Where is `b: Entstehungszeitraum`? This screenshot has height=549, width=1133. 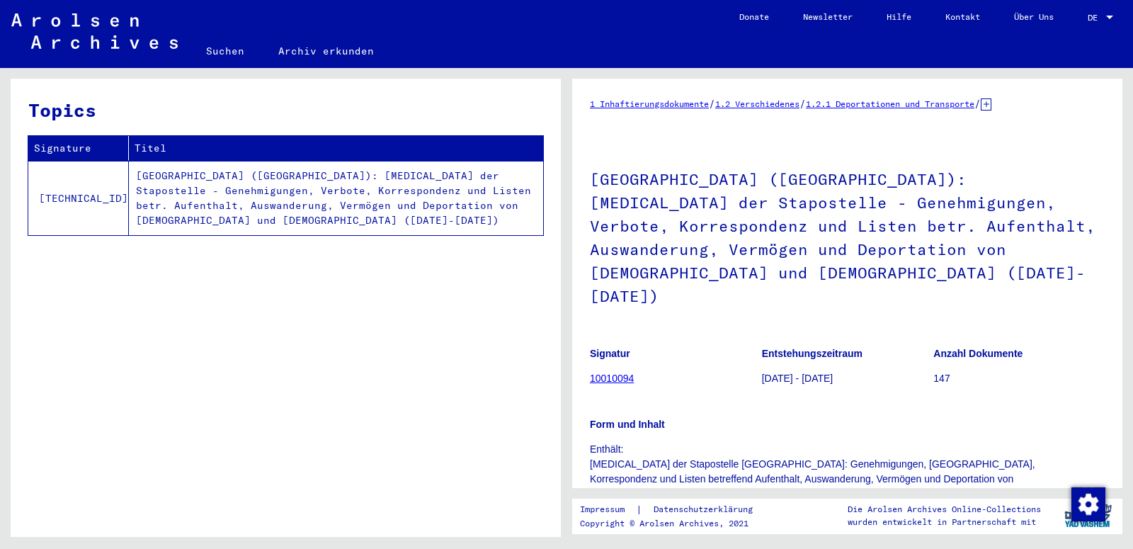 b: Entstehungszeitraum is located at coordinates (812, 353).